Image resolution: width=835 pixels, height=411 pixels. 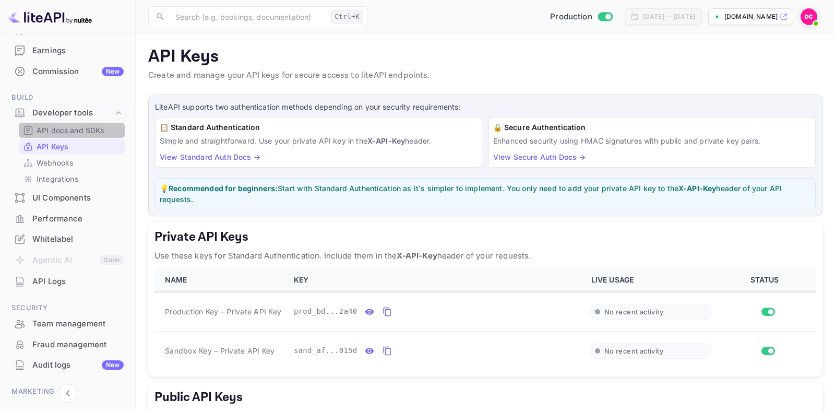 What do you see at coordinates (72, 179) in the screenshot?
I see `div: Integrations` at bounding box center [72, 179].